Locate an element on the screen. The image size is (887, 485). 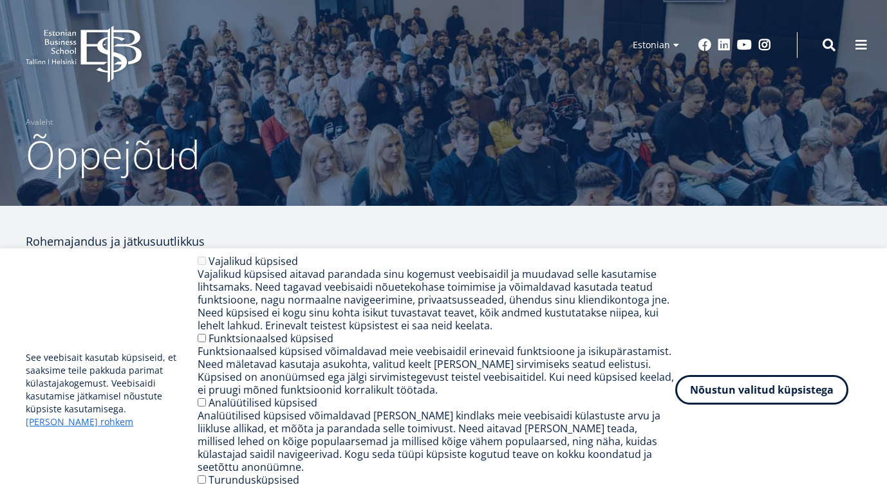
label: Analüütilised küpsised is located at coordinates (263, 403).